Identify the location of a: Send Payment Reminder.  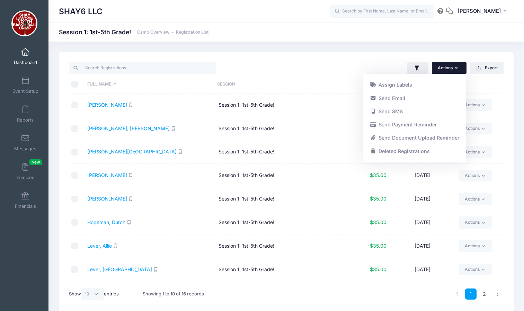
(415, 125).